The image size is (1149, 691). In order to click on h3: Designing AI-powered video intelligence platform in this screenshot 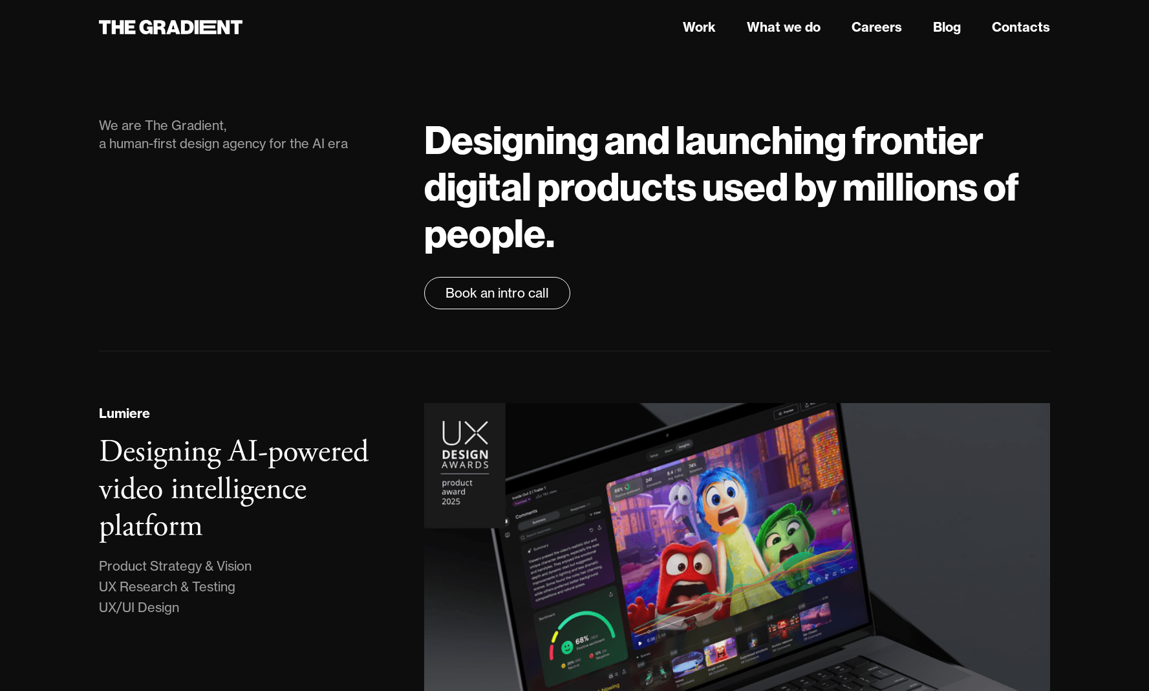, I will do `click(233, 489)`.